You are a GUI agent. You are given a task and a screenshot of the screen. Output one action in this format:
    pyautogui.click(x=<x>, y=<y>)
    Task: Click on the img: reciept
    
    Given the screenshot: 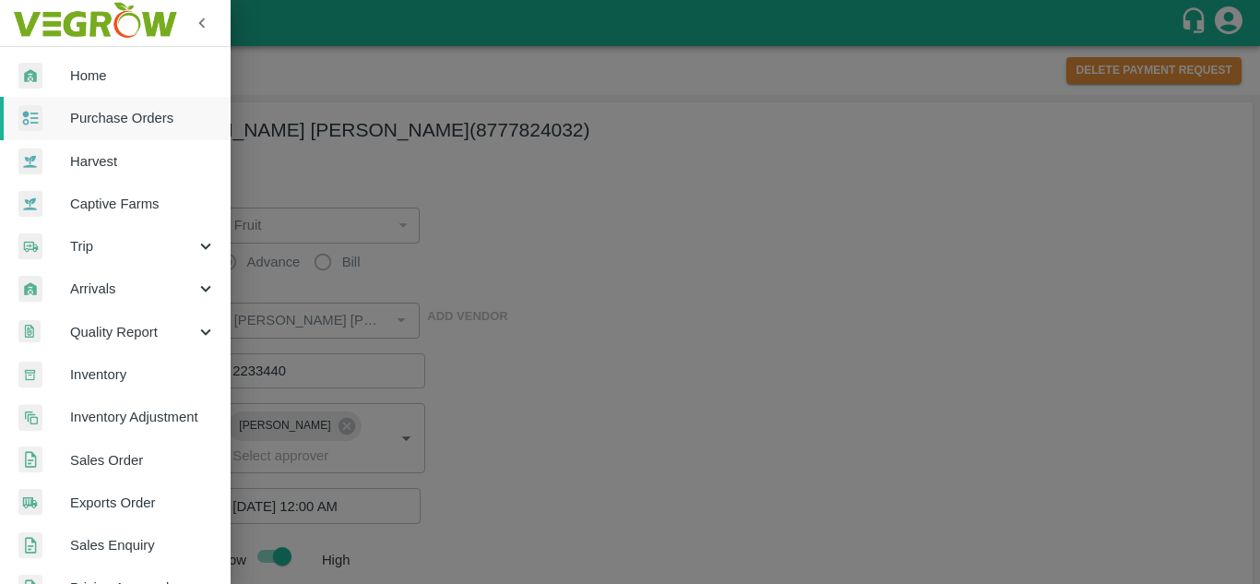 What is the action you would take?
    pyautogui.click(x=30, y=118)
    